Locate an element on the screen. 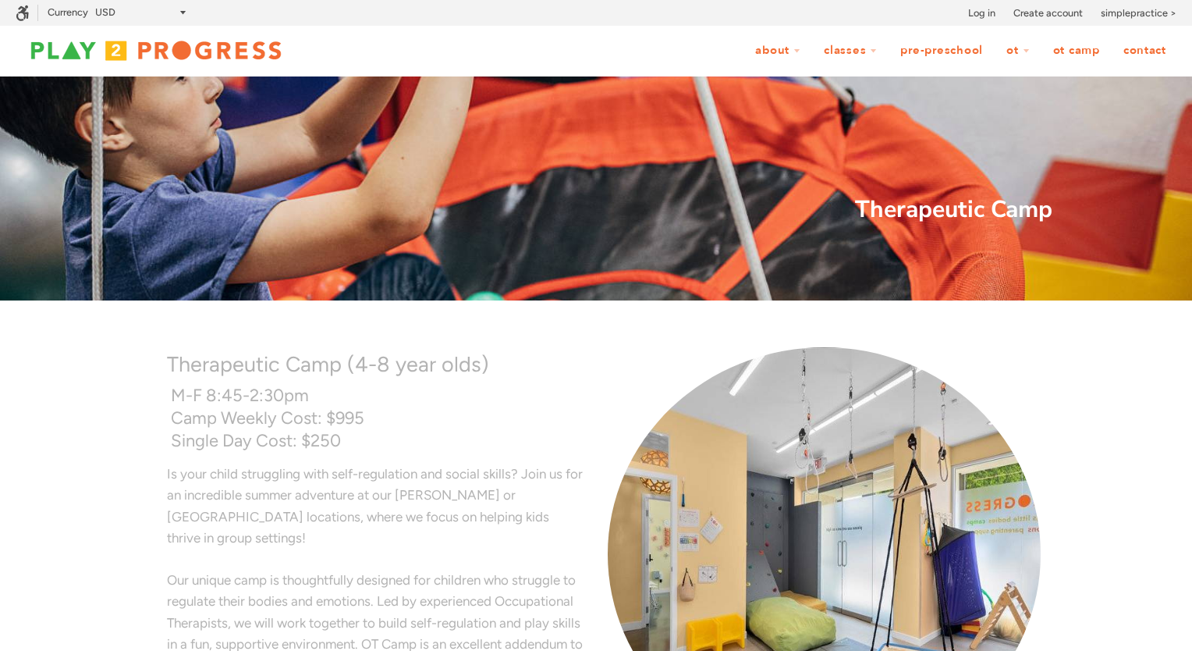 The image size is (1192, 651). label: Currency is located at coordinates (68, 12).